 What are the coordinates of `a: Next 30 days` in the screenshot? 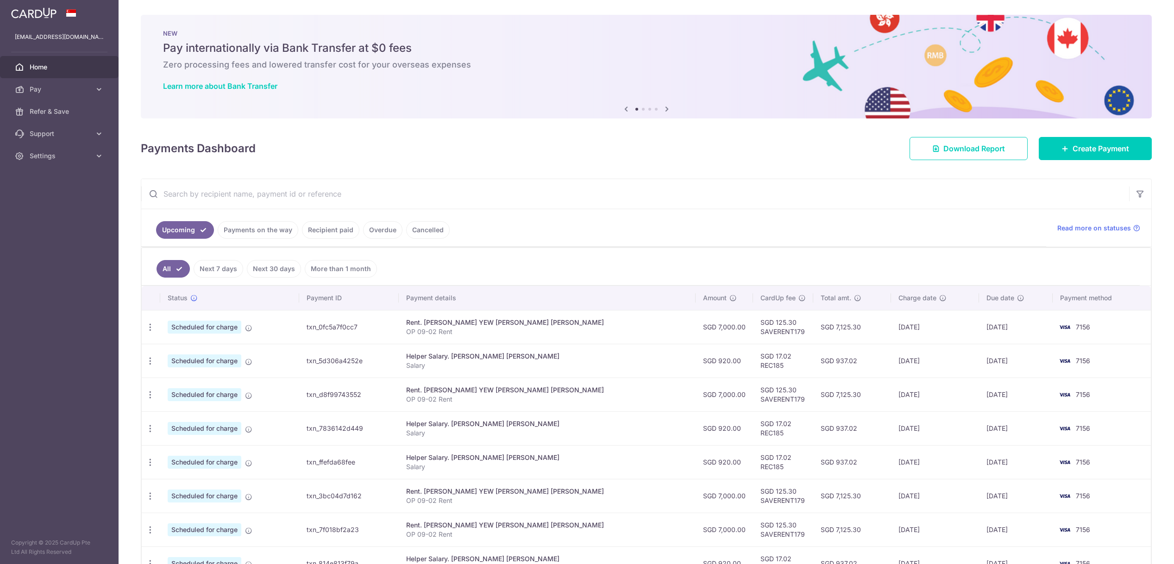 It's located at (274, 269).